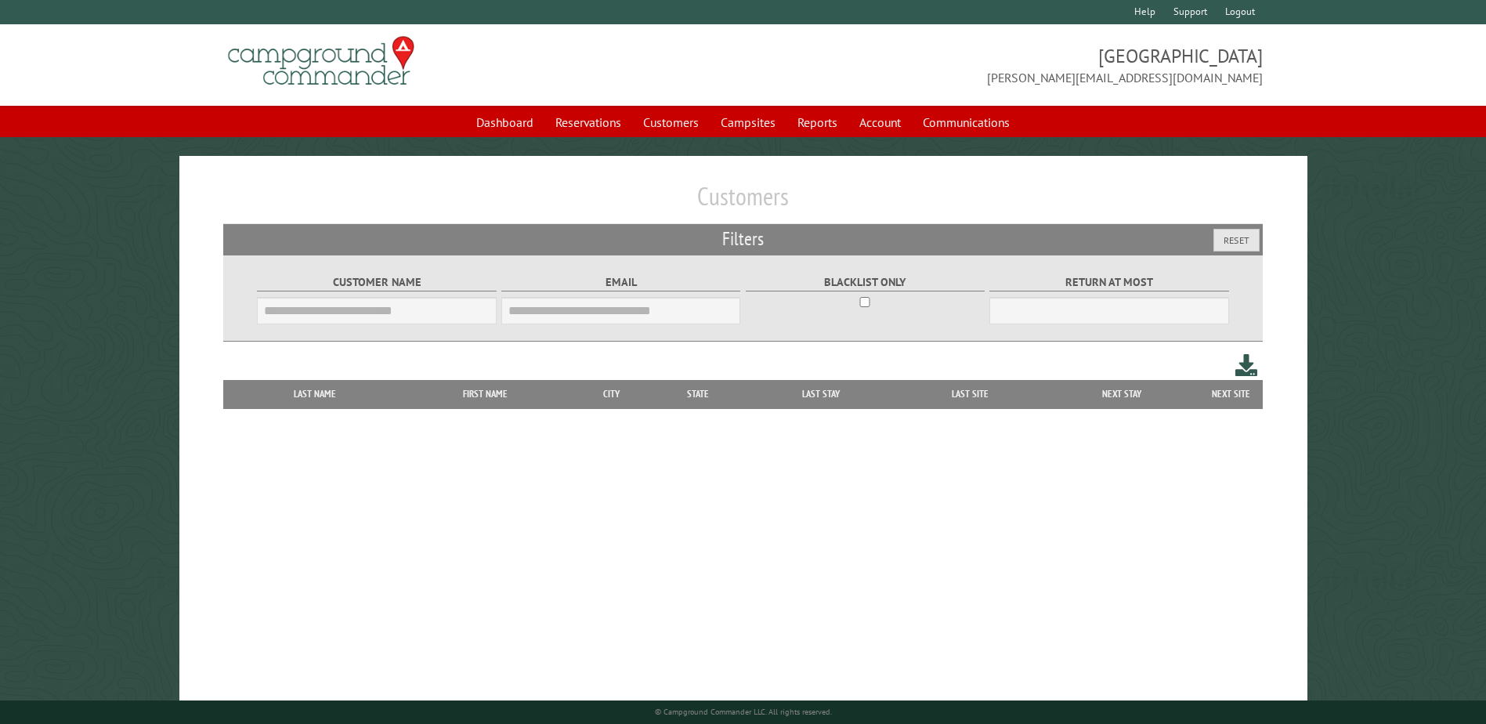 This screenshot has width=1486, height=724. Describe the element at coordinates (611, 394) in the screenshot. I see `th: City` at that location.